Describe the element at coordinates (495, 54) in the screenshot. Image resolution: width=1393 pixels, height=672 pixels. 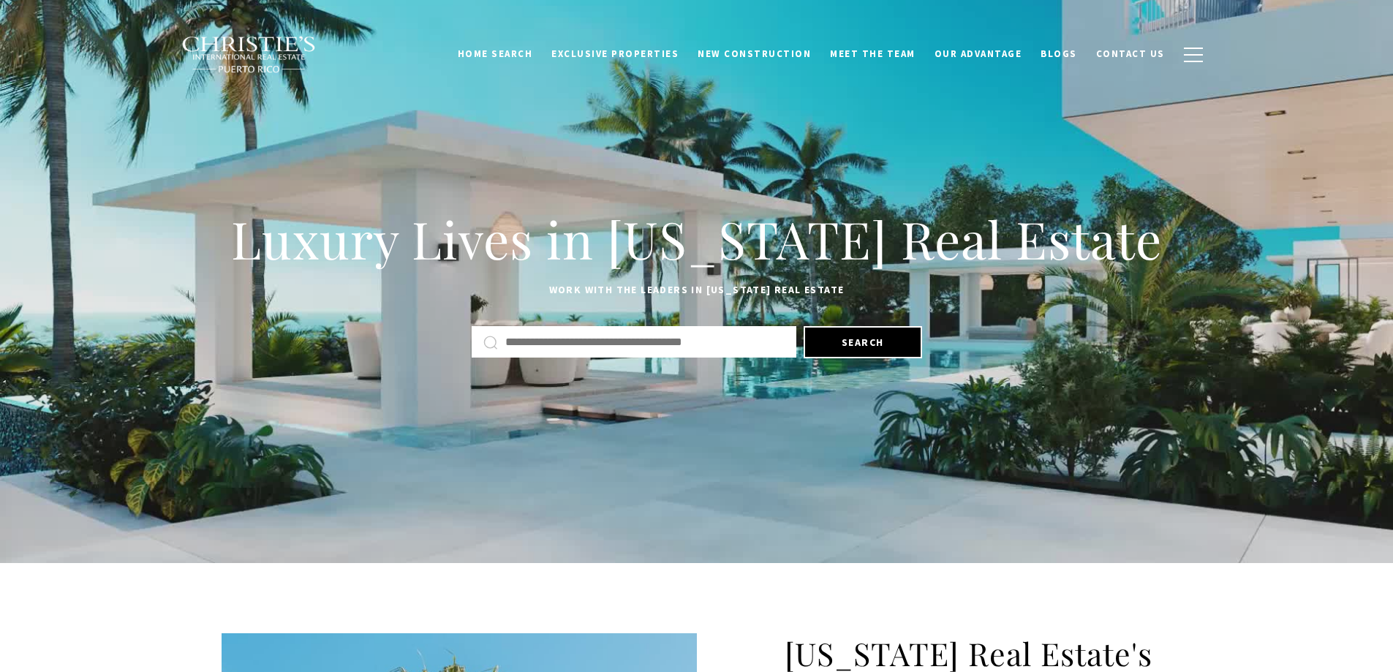
I see `a: Home Search` at that location.